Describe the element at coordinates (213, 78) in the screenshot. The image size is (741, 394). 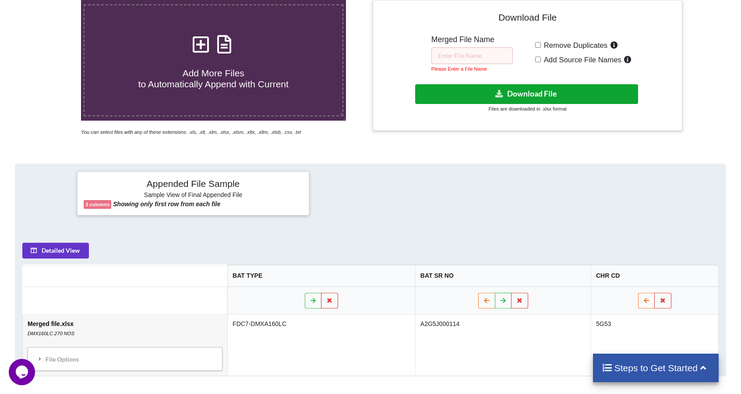
I see `span: Add More Files to Automatically Append with Current` at that location.